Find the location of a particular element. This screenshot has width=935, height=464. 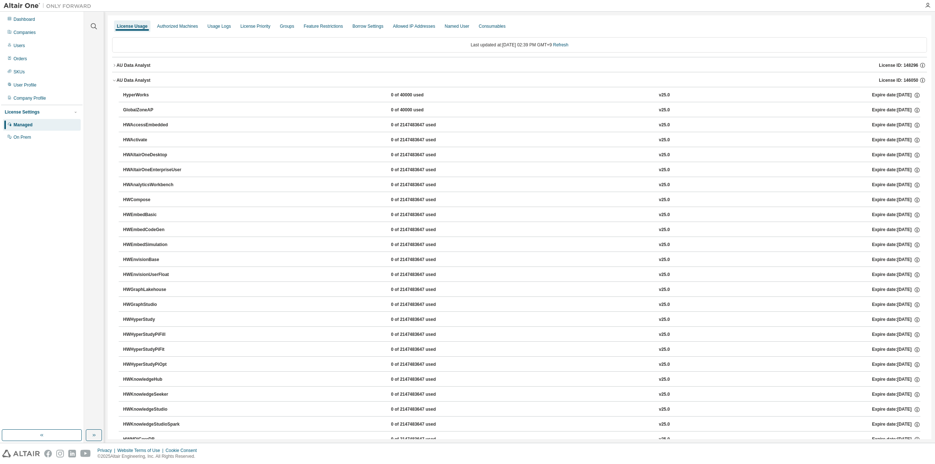

div: Privacy is located at coordinates (107, 451).